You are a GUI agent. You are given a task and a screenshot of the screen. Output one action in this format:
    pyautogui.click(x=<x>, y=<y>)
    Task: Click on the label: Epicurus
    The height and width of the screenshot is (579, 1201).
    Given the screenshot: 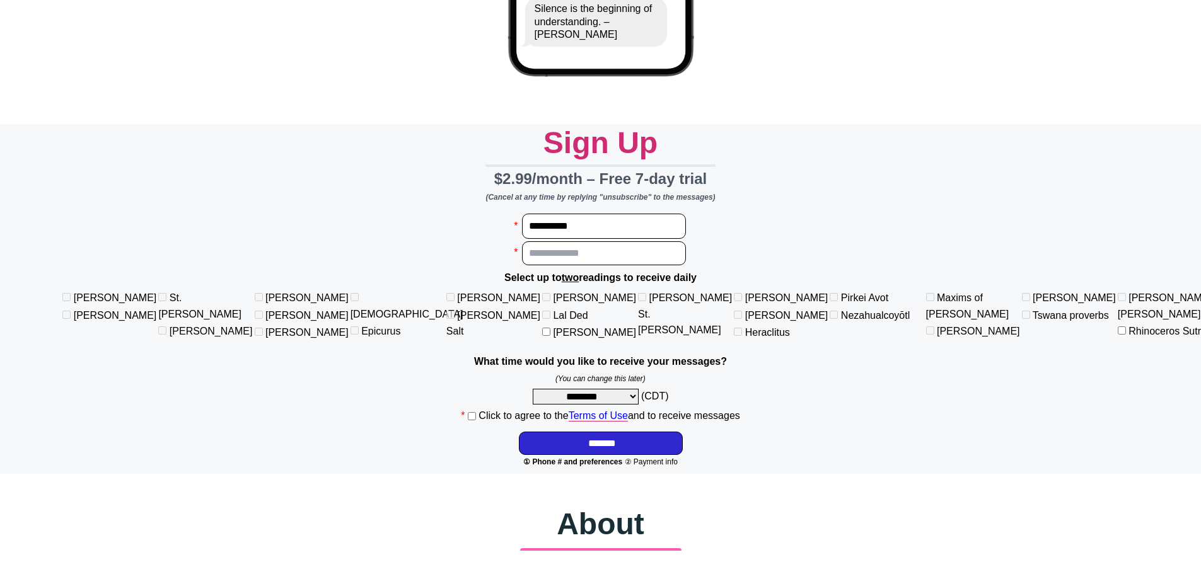 What is the action you would take?
    pyautogui.click(x=381, y=331)
    